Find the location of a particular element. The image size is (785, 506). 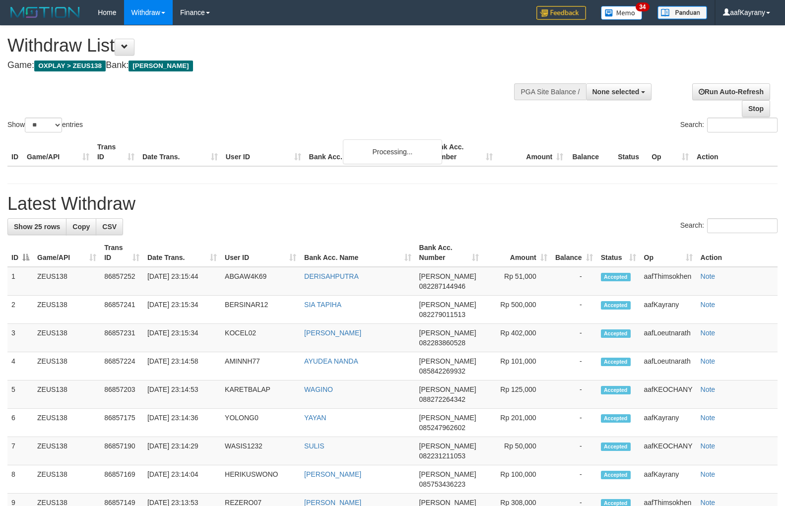

th: Trans ID: activate to sort column ascending is located at coordinates (122, 253).